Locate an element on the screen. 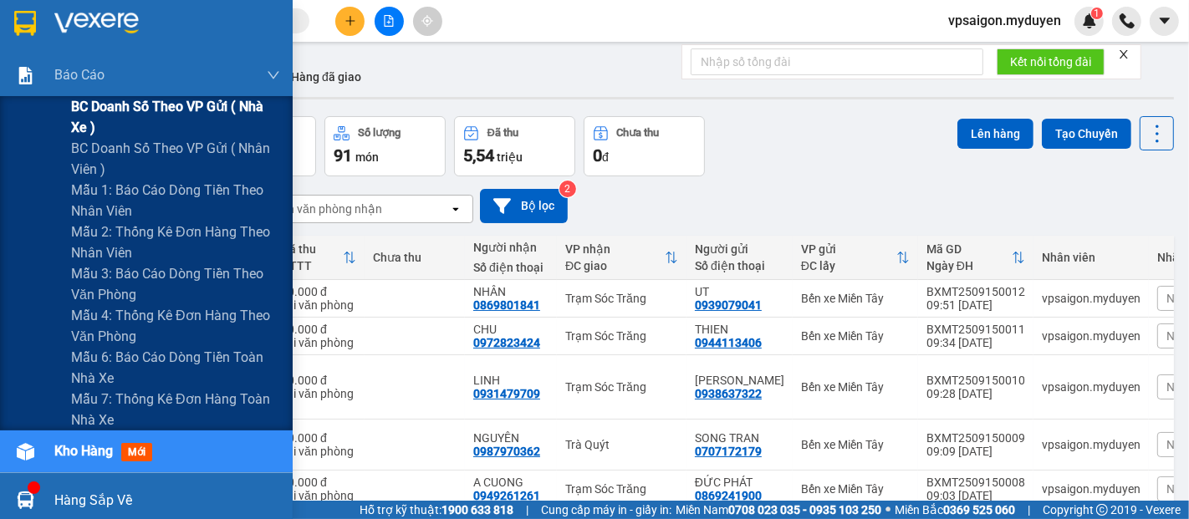 The width and height of the screenshot is (1189, 519). div: THIEN is located at coordinates (739, 330).